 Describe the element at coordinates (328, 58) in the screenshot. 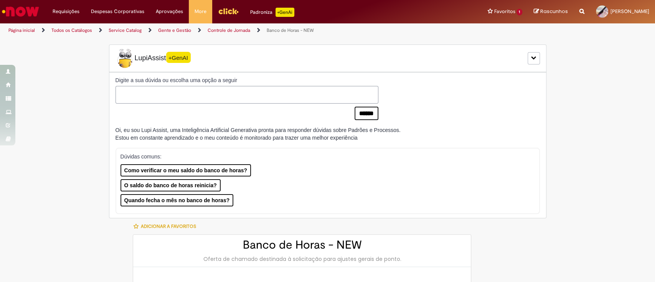

I see `div: LupiLupiAssist+GenAI` at that location.